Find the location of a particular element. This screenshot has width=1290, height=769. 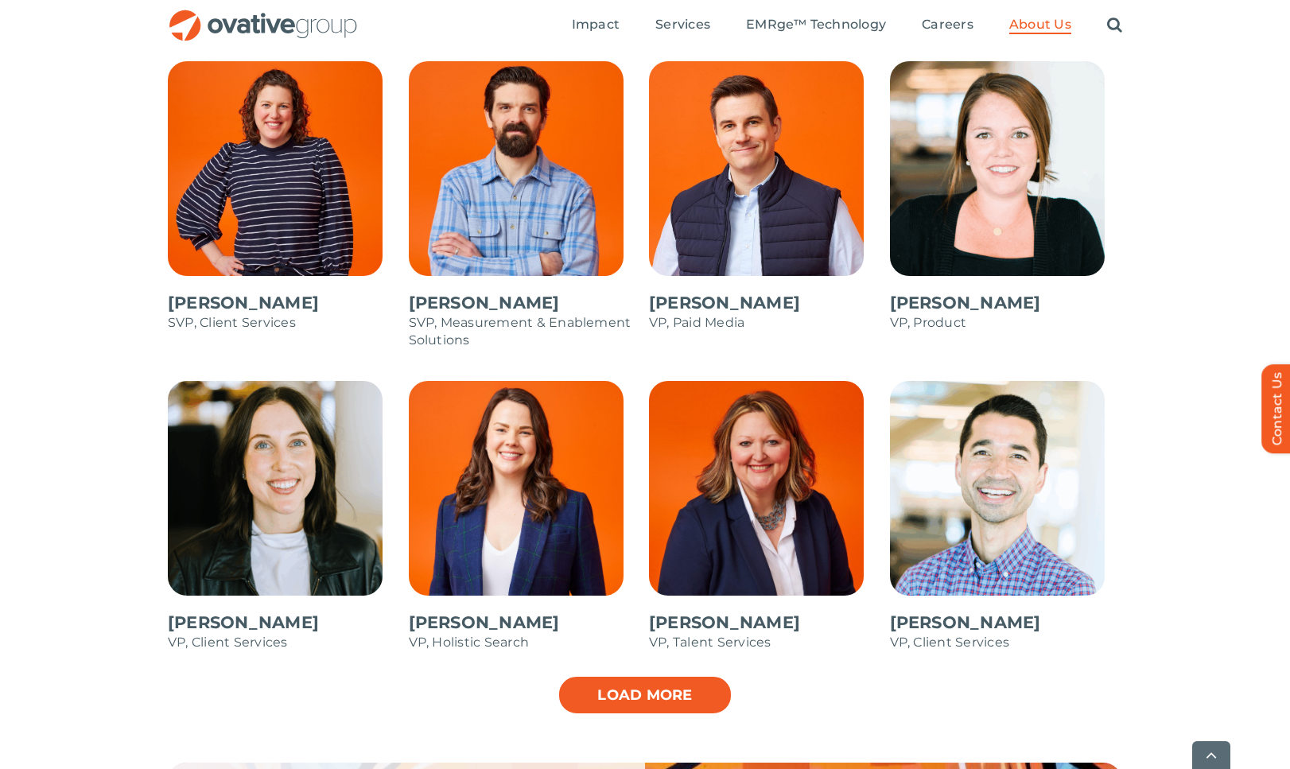

a: About Us is located at coordinates (1040, 25).